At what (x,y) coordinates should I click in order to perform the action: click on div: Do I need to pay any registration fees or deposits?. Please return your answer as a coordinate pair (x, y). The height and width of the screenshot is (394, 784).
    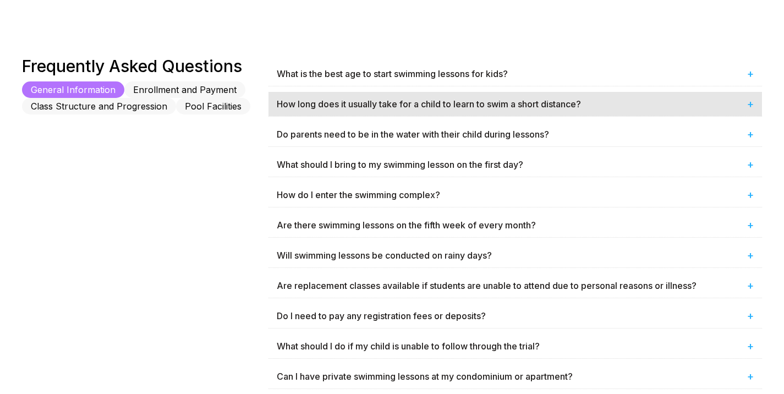
    Looking at the image, I should click on (515, 316).